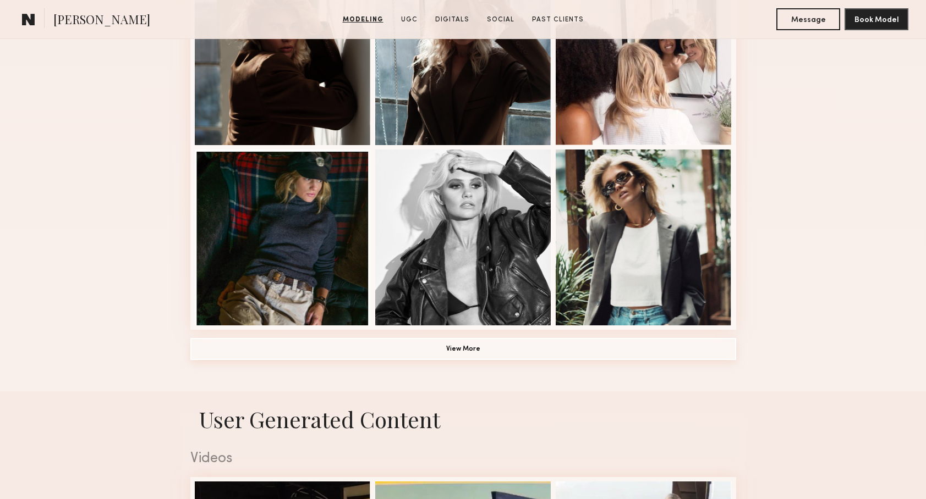  What do you see at coordinates (409, 20) in the screenshot?
I see `a: UGC` at bounding box center [409, 20].